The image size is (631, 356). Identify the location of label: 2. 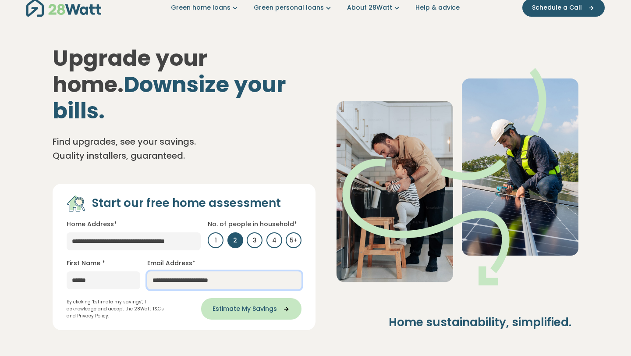
(235, 240).